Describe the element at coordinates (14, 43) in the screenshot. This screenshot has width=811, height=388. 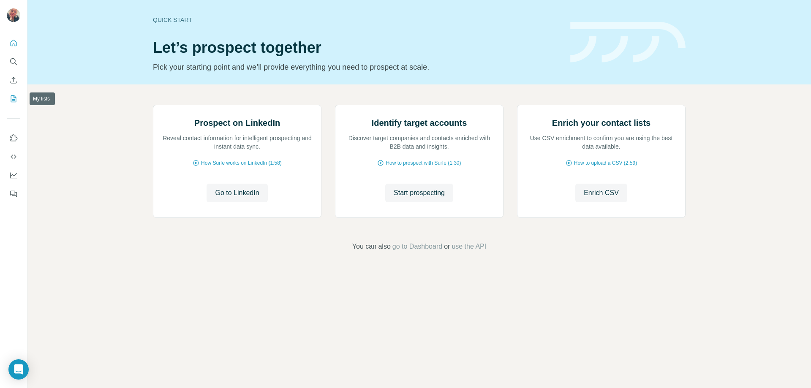
I see `button: Quick start` at that location.